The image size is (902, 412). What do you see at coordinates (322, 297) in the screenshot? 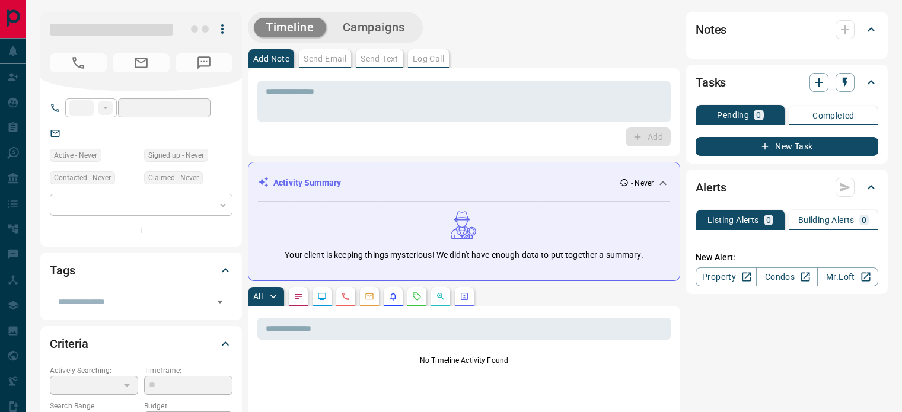
I see `svg: Lead Browsing Activity` at bounding box center [322, 297].